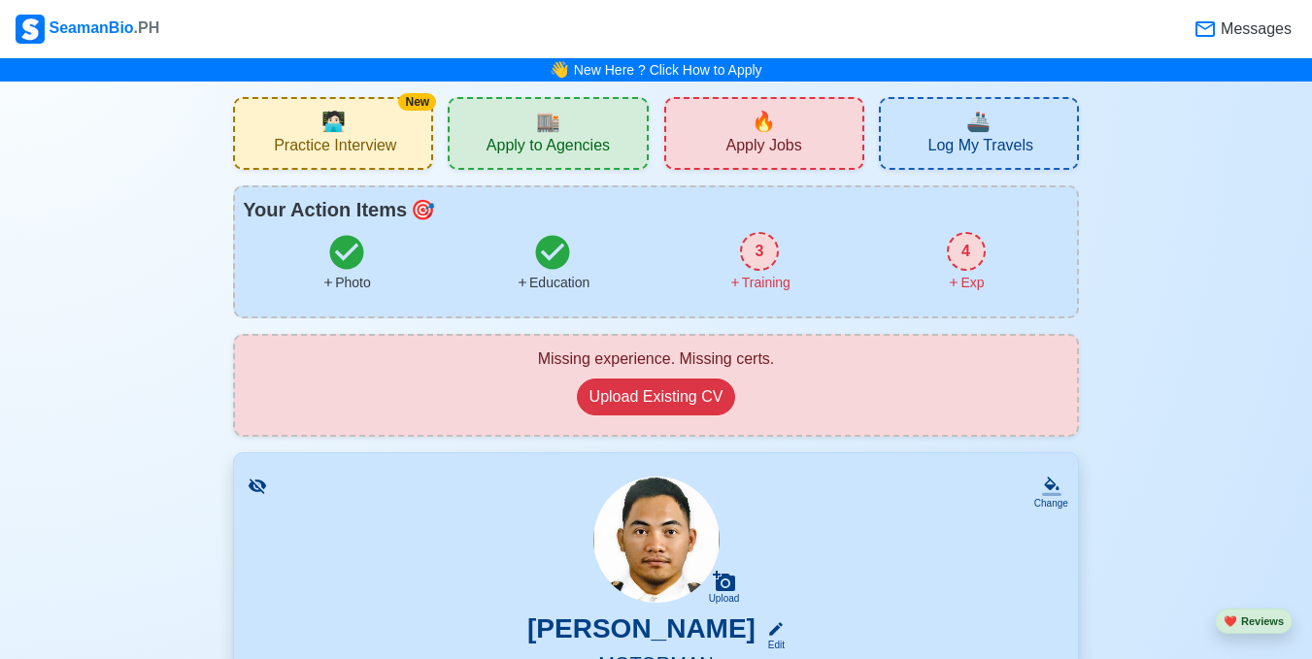 Image resolution: width=1312 pixels, height=659 pixels. Describe the element at coordinates (772, 645) in the screenshot. I see `div: Edit` at that location.